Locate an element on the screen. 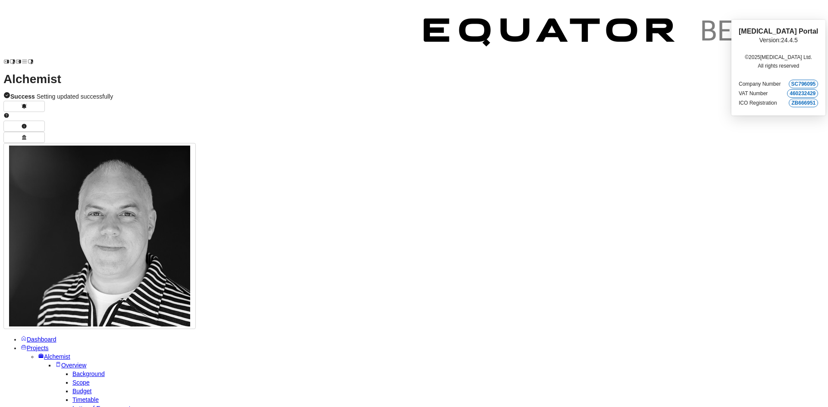 The image size is (828, 407). a: Scope is located at coordinates (81, 383).